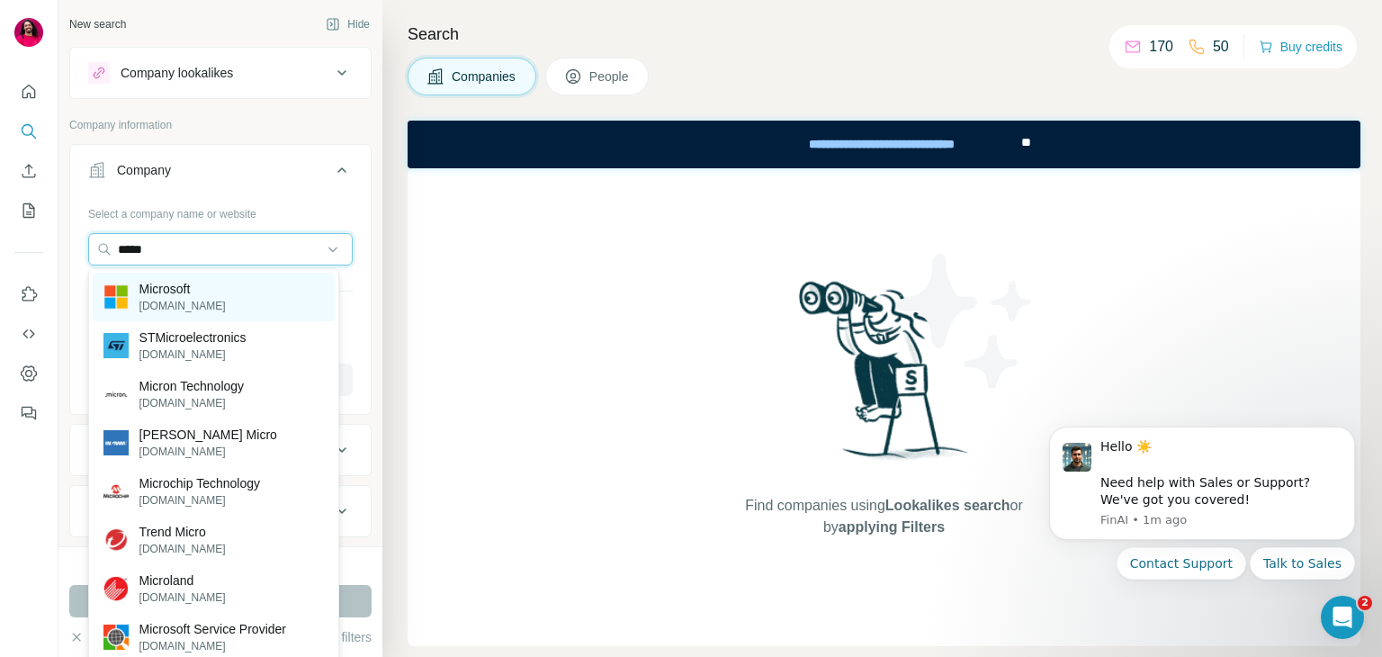 The width and height of the screenshot is (1382, 657). Describe the element at coordinates (180, 158) in the screenshot. I see `div: Quick reply options` at that location.